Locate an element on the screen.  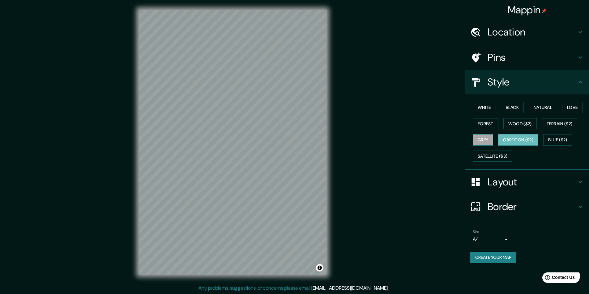
h4: Location is located at coordinates (532, 32).